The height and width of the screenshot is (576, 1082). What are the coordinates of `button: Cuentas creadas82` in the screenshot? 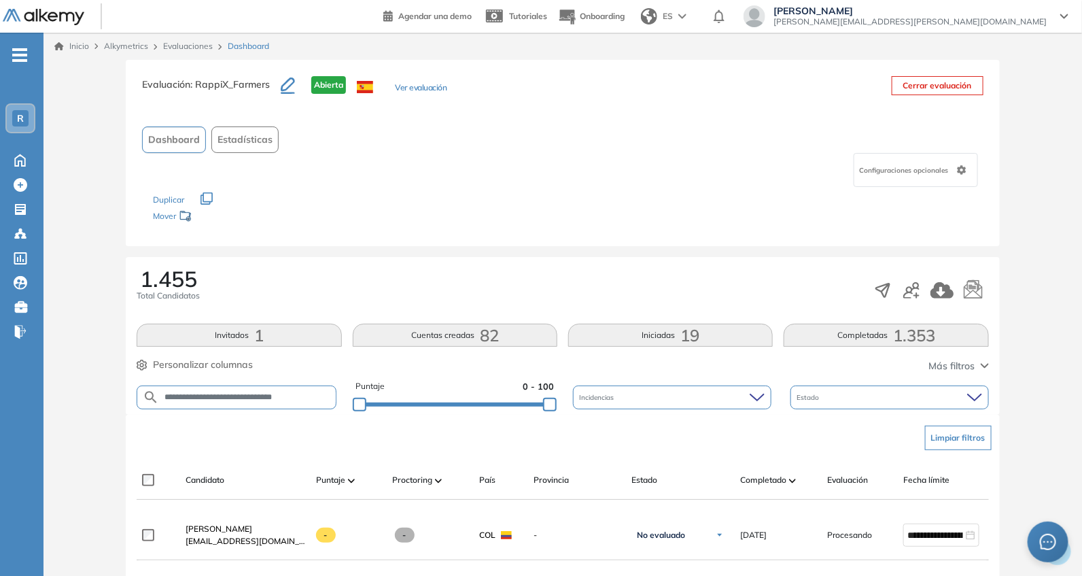 It's located at (455, 335).